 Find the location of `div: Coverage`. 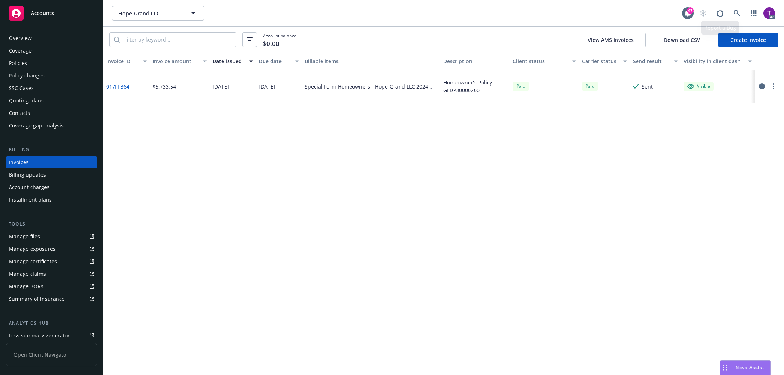

div: Coverage is located at coordinates (20, 51).